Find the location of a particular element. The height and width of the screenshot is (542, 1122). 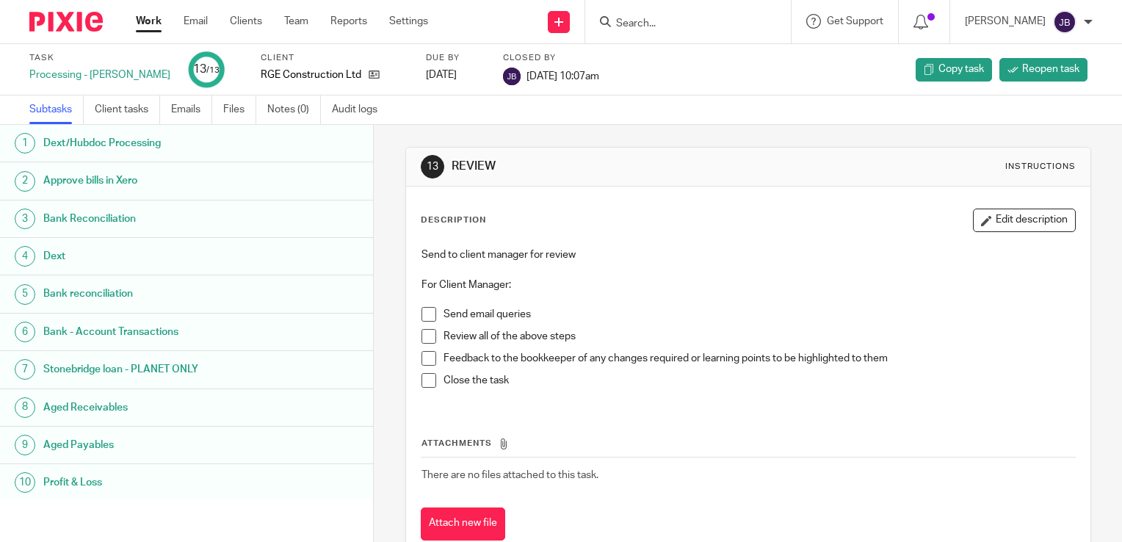

p: Review all of the above steps is located at coordinates (759, 336).